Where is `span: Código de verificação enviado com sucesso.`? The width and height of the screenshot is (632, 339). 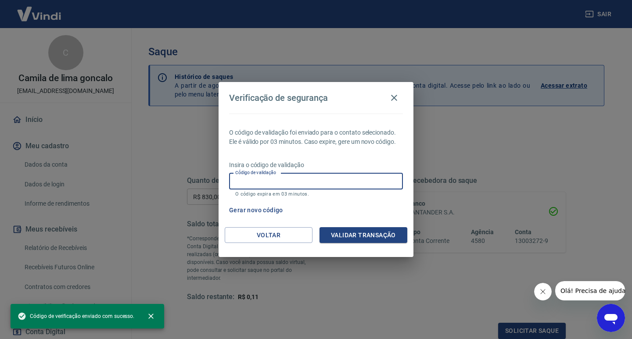
span: Código de verificação enviado com sucesso. is located at coordinates (76, 316).